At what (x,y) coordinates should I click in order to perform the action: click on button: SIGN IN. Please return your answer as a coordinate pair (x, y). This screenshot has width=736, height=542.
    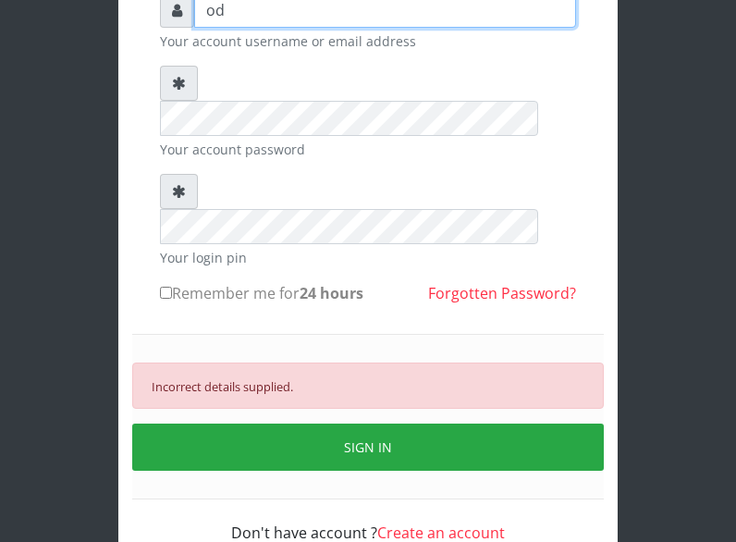
    Looking at the image, I should click on (368, 447).